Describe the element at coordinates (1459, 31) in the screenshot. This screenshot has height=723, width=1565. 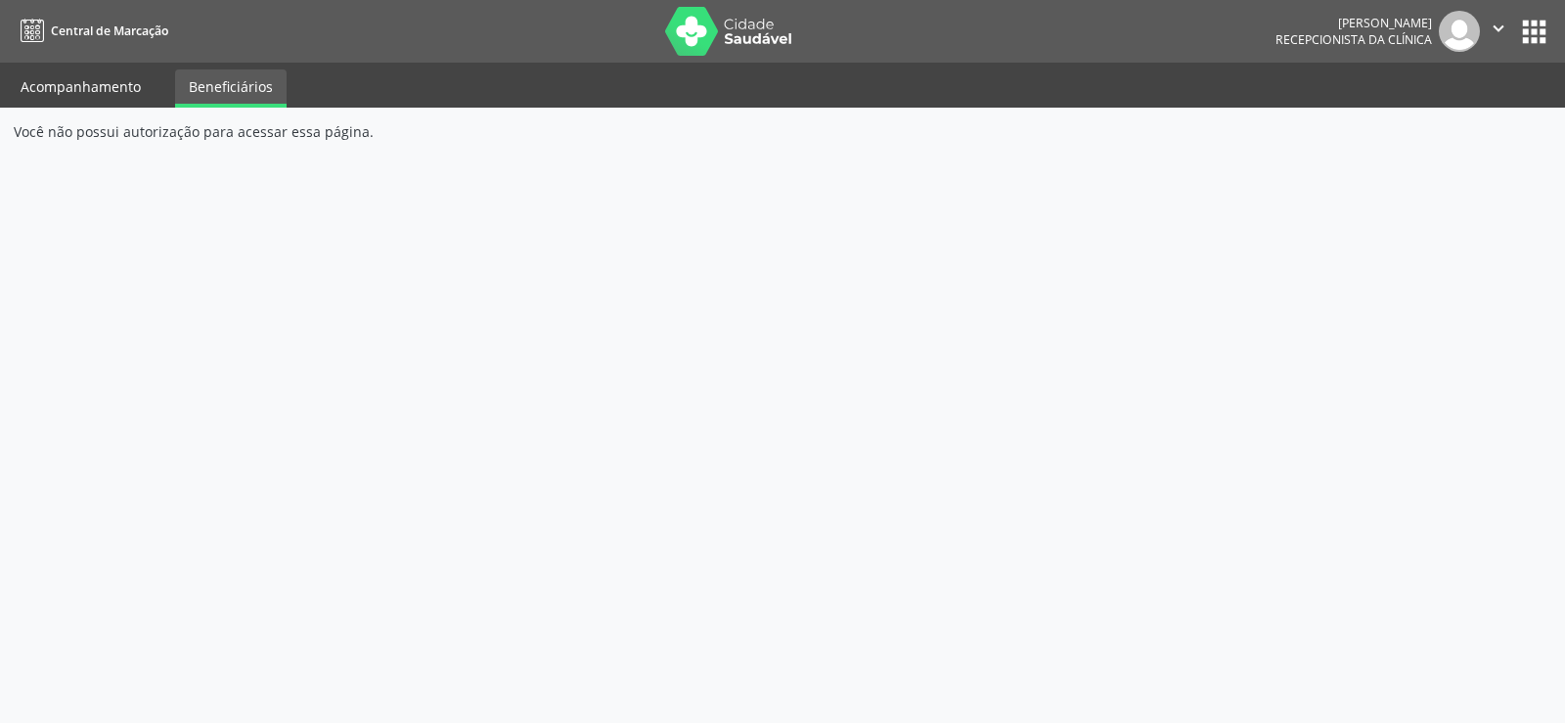
I see `img: img` at that location.